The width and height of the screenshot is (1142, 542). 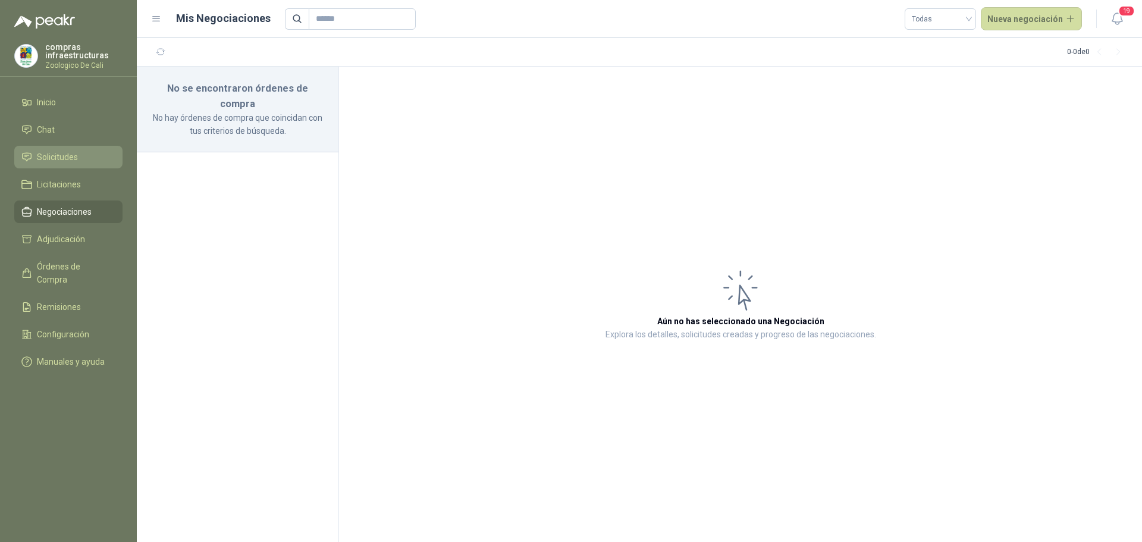 I want to click on span: Órdenes de Compra, so click(x=74, y=273).